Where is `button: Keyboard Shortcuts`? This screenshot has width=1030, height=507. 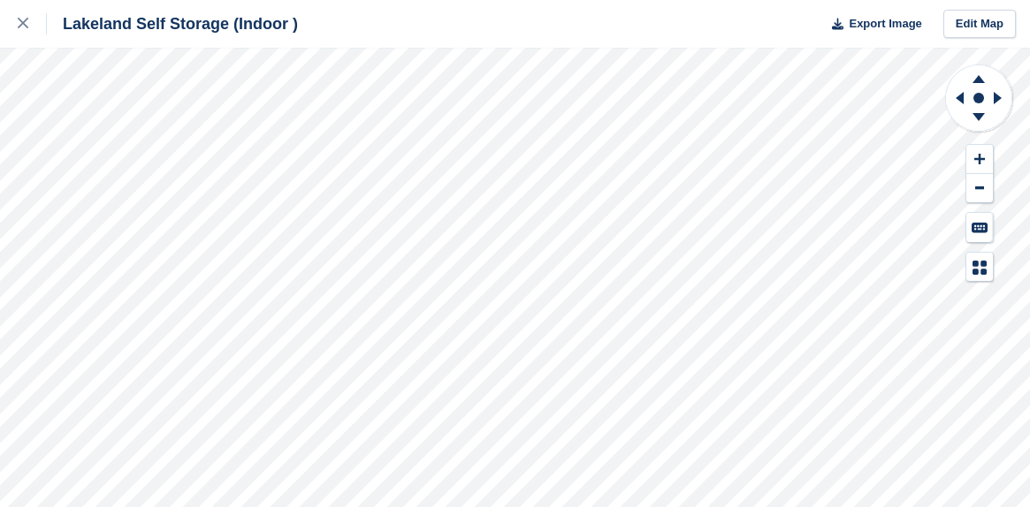
button: Keyboard Shortcuts is located at coordinates (980, 227).